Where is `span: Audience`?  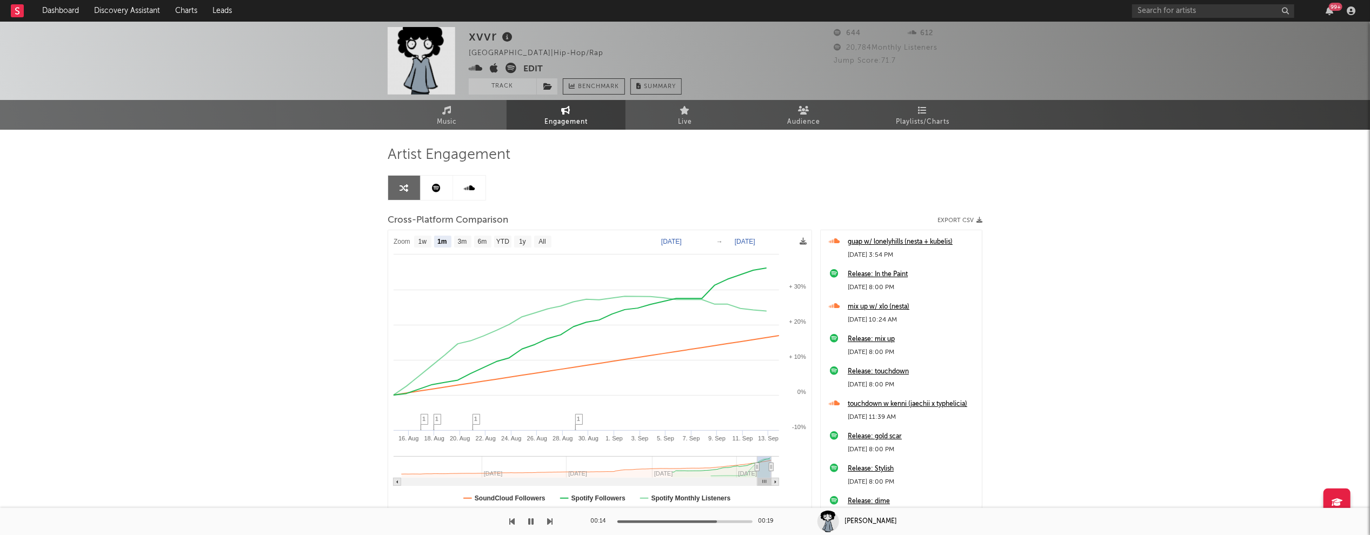
span: Audience is located at coordinates (804, 122).